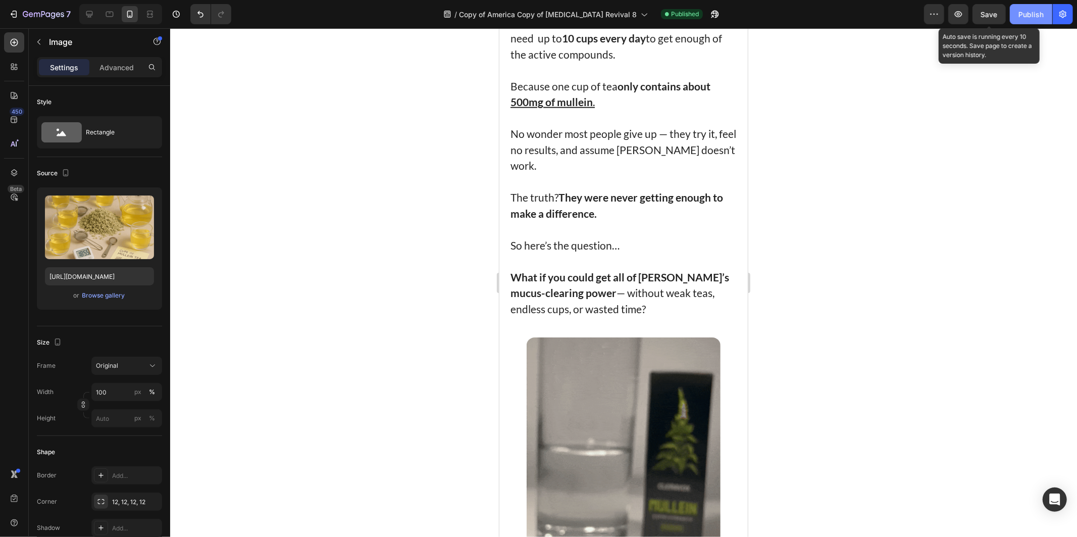 This screenshot has width=1077, height=537. Describe the element at coordinates (117, 132) in the screenshot. I see `div: Rectangle` at that location.